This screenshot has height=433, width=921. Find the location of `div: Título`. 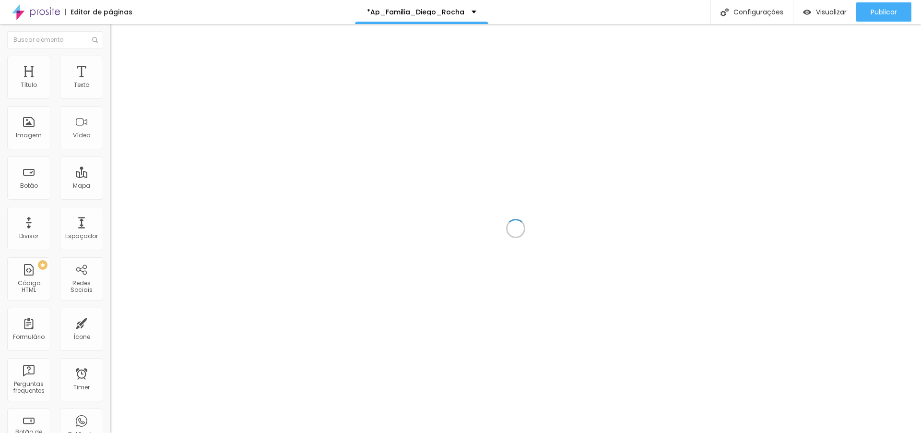

div: Título is located at coordinates (29, 85).